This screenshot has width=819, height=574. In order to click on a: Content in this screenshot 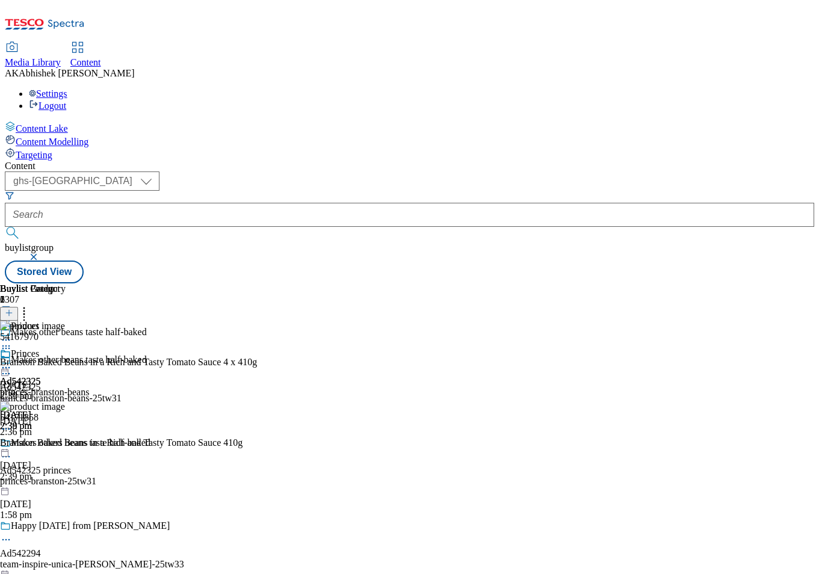, I will do `click(85, 55)`.